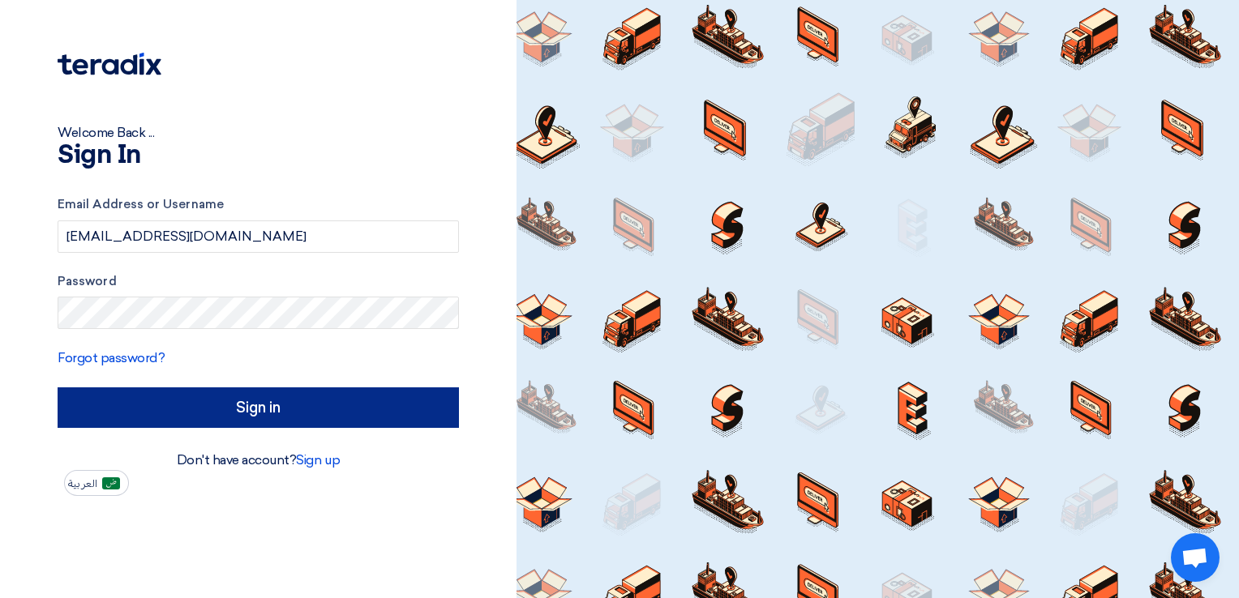 The height and width of the screenshot is (598, 1239). Describe the element at coordinates (111, 483) in the screenshot. I see `img: ar-AR.png` at that location.